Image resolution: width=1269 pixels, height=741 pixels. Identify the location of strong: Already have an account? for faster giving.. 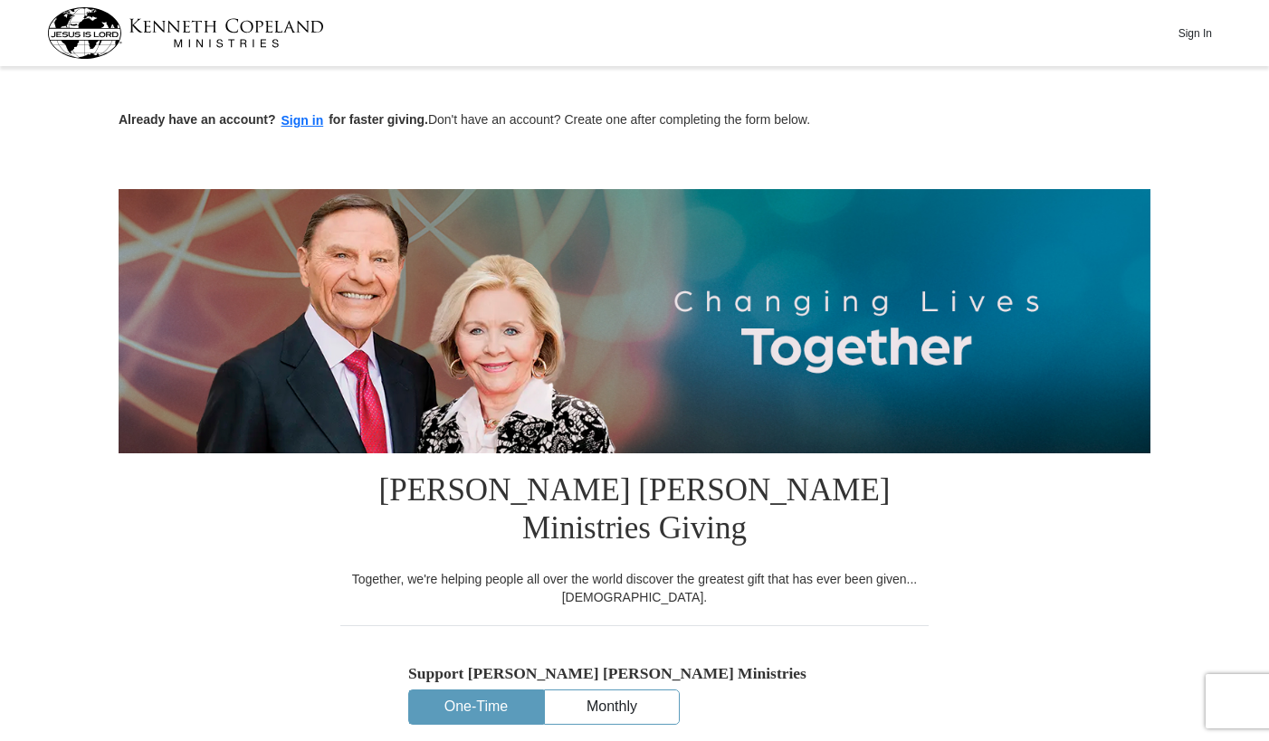
(273, 119).